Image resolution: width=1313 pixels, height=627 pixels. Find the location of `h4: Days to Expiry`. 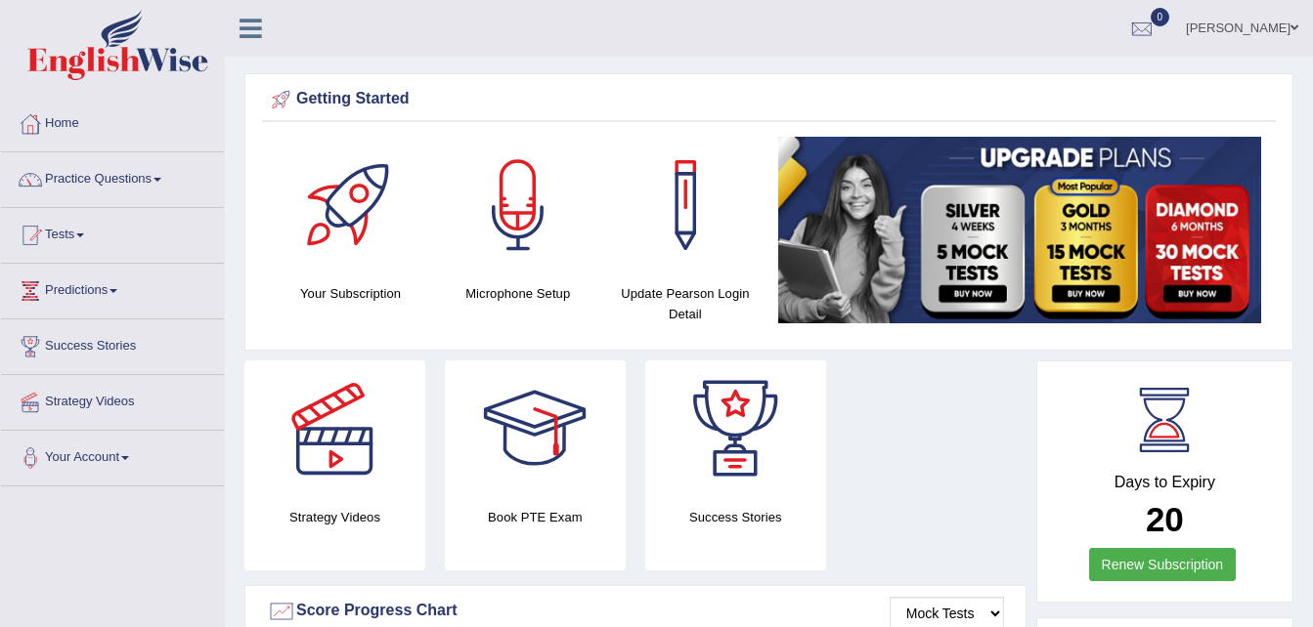

h4: Days to Expiry is located at coordinates (1164, 483).